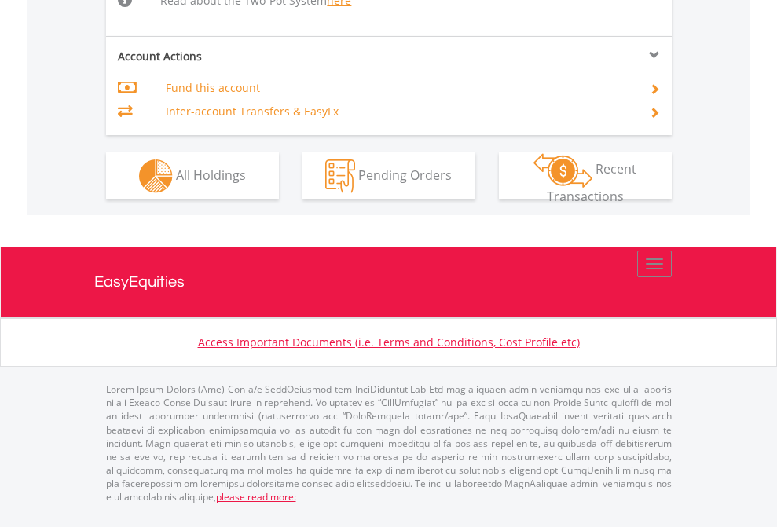 This screenshot has height=527, width=777. Describe the element at coordinates (256, 496) in the screenshot. I see `a: please read more:` at that location.